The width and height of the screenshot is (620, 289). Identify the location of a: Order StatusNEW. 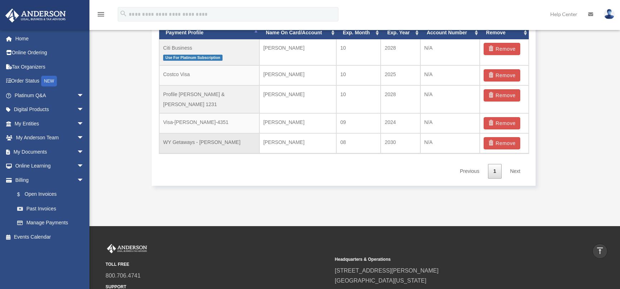
(50, 81).